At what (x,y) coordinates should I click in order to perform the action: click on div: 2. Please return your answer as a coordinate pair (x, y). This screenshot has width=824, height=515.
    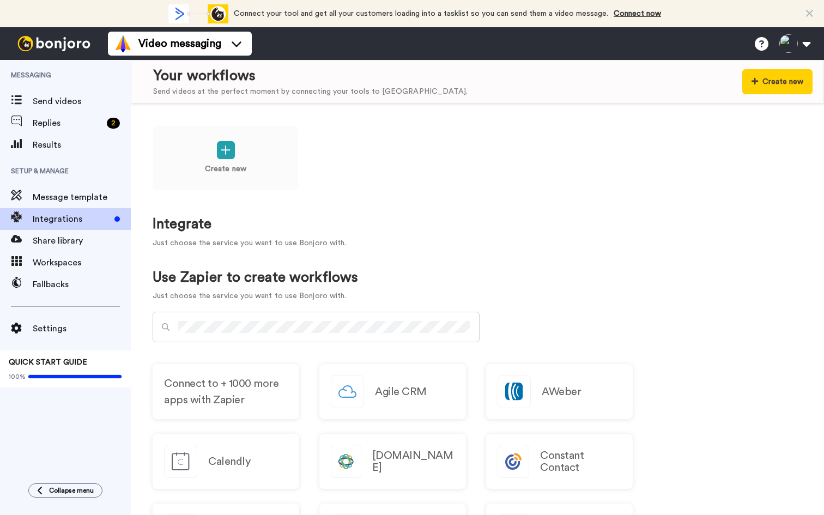
    Looking at the image, I should click on (113, 123).